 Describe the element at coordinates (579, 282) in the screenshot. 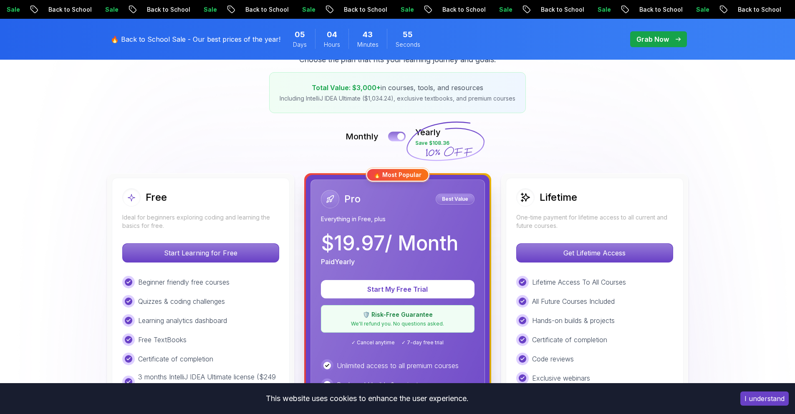

I see `p: Lifetime Access To All Courses` at that location.